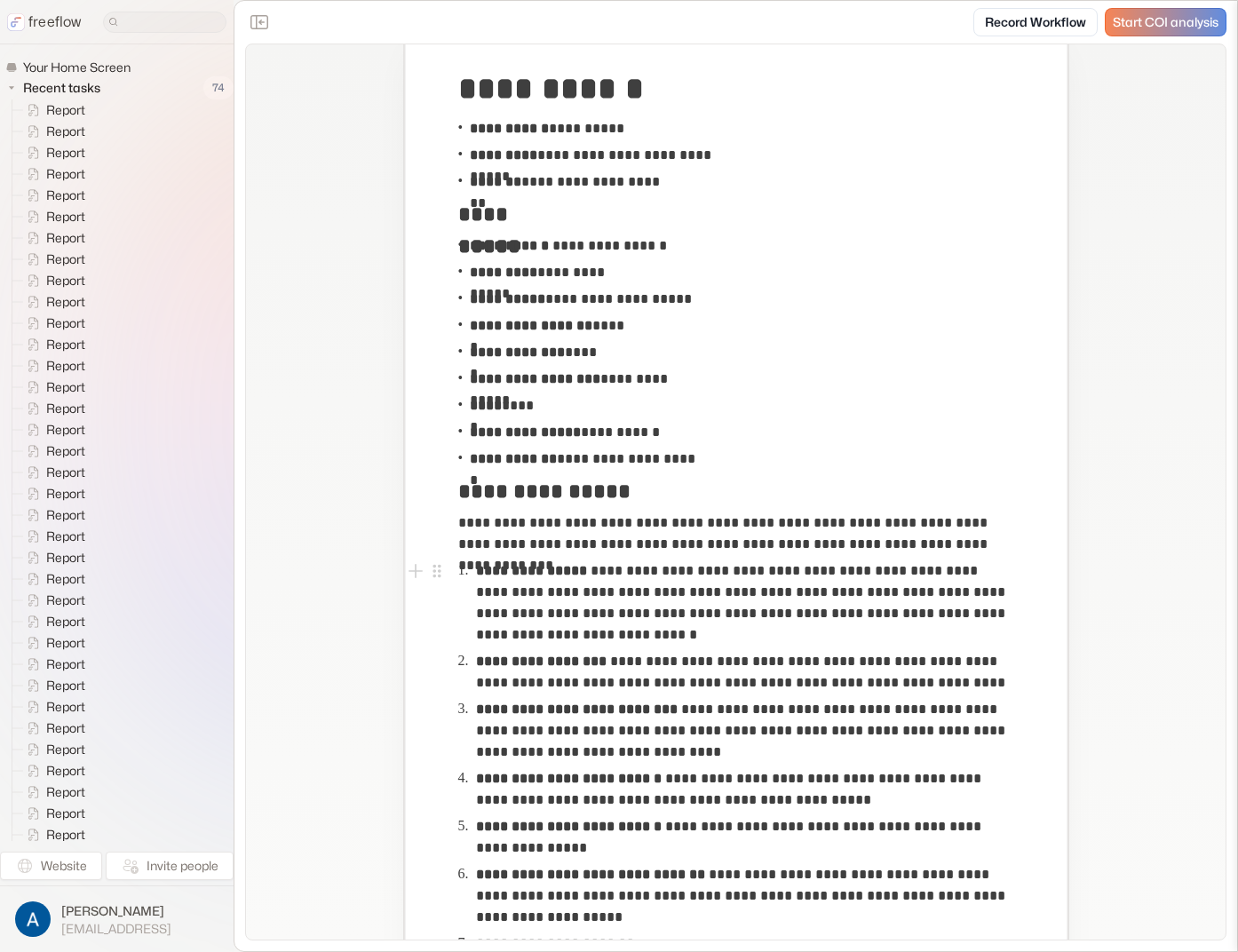  Describe the element at coordinates (416, 571) in the screenshot. I see `button: Add block` at that location.